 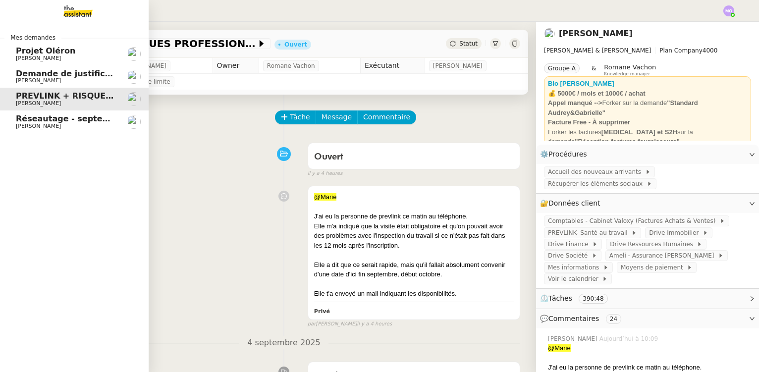 I want to click on div: J'ai eu la personne de prevlink ce matin au téléphone., so click(x=413, y=216).